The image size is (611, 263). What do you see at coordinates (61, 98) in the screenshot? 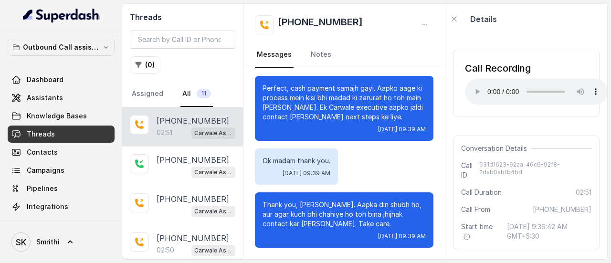
I see `a: Assistants` at bounding box center [61, 98].